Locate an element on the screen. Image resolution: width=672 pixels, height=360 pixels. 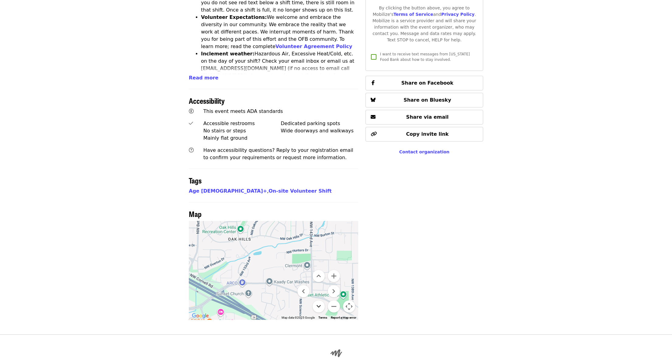
a: On-site Volunteer Shift is located at coordinates (300, 191).